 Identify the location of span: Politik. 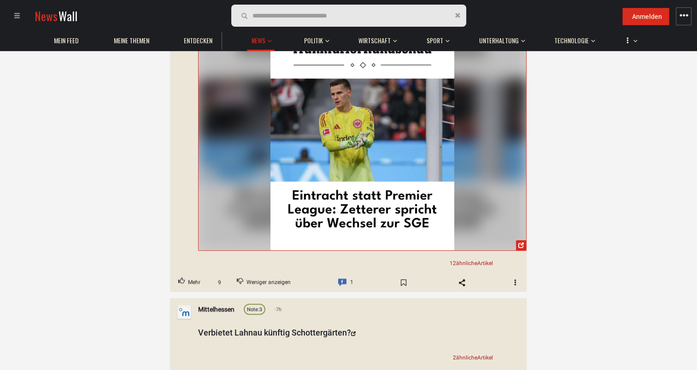
(313, 41).